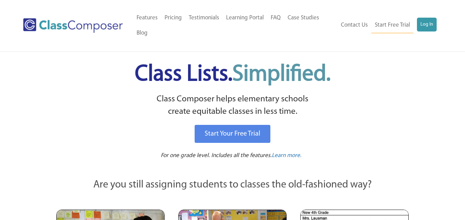  I want to click on span: Class Lists., so click(233, 74).